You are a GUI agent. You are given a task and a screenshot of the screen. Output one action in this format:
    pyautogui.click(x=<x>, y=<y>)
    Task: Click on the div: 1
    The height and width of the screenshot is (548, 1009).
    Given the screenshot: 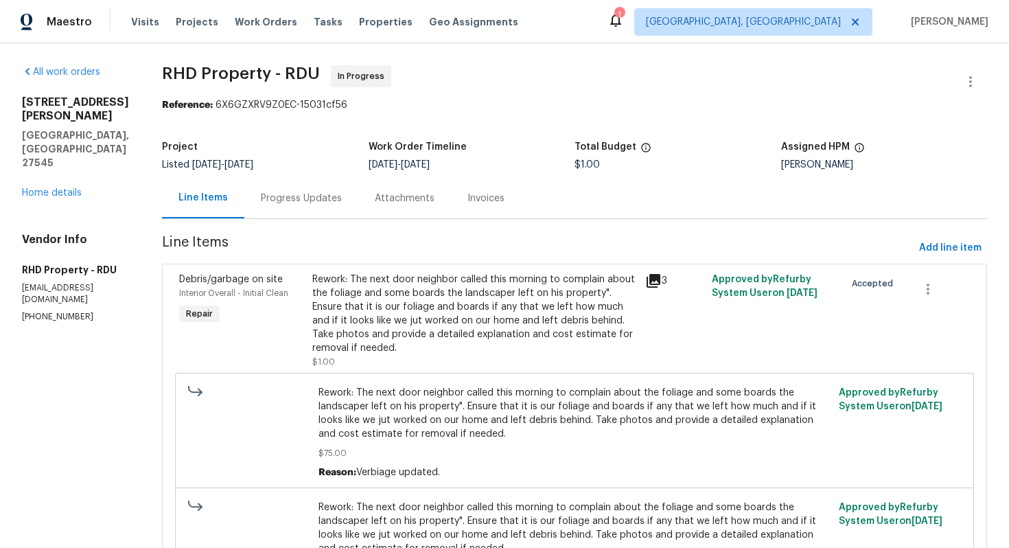 What is the action you would take?
    pyautogui.click(x=619, y=15)
    